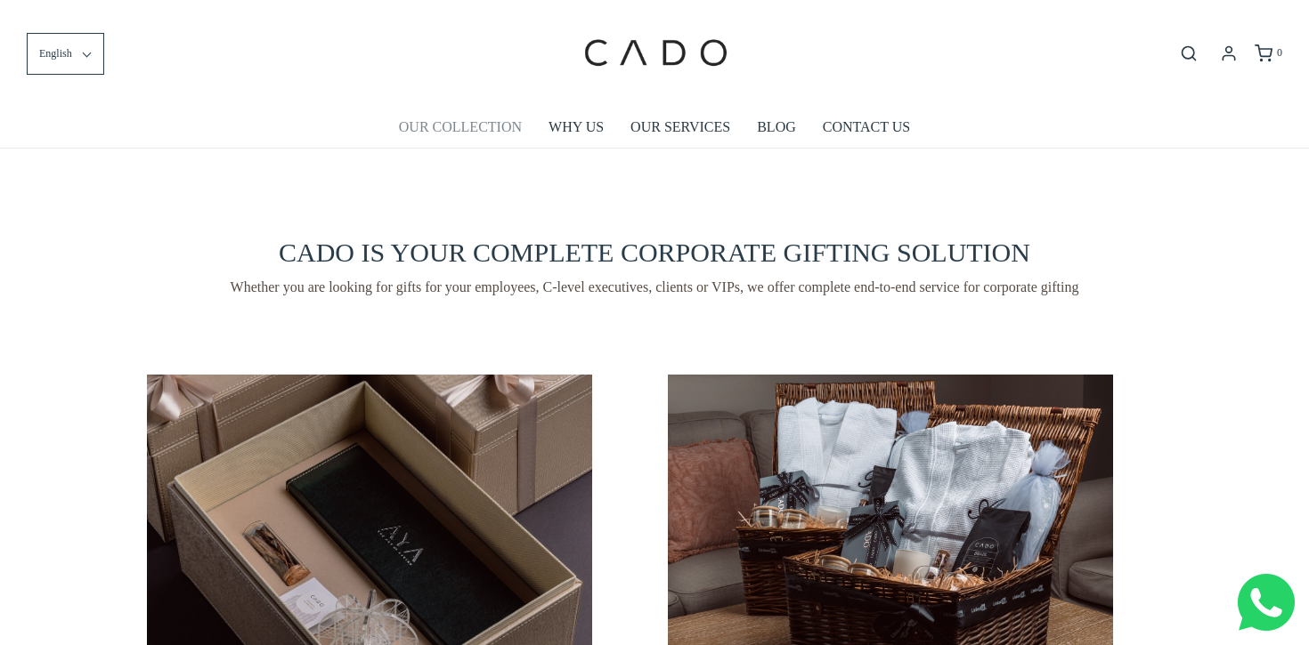 This screenshot has height=645, width=1309. What do you see at coordinates (1267, 53) in the screenshot?
I see `a: 0` at bounding box center [1267, 53].